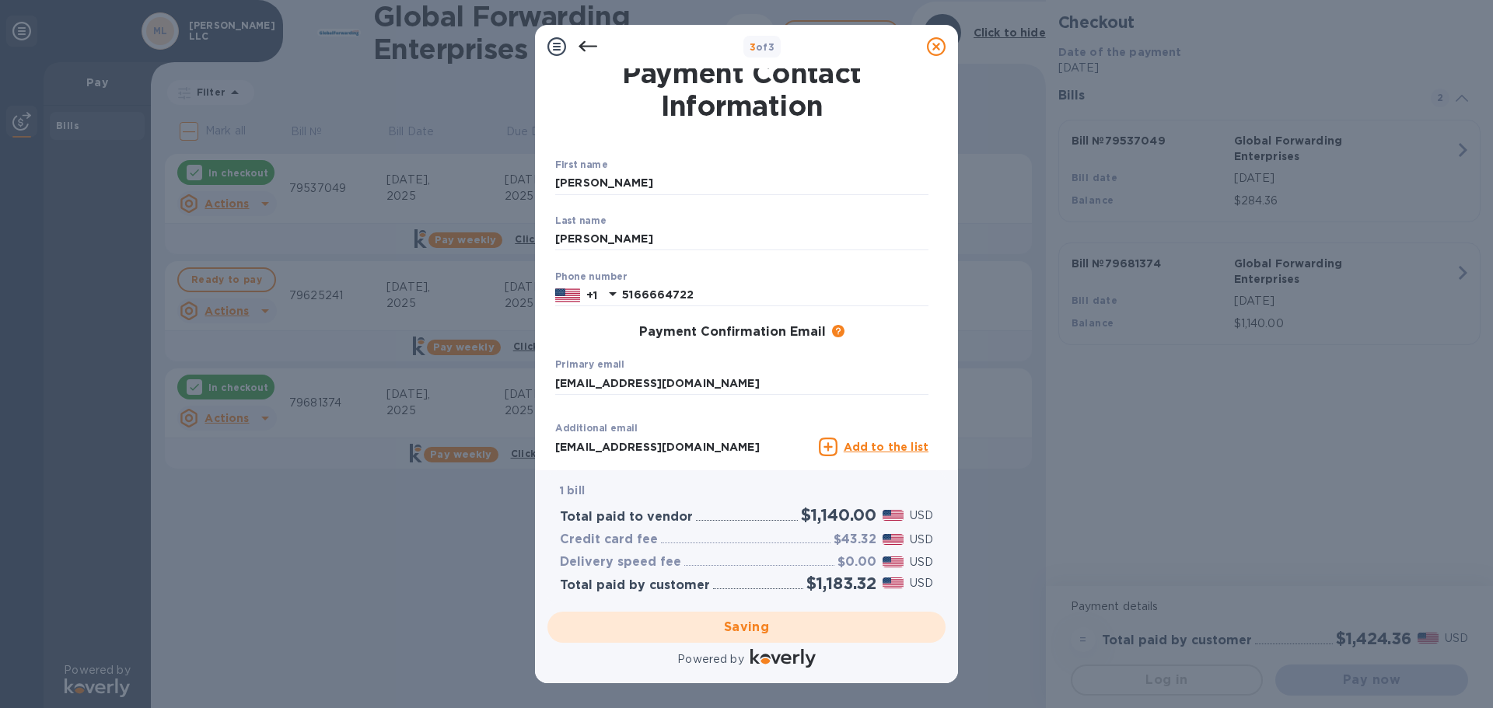  Describe the element at coordinates (753, 47) in the screenshot. I see `span: 3` at that location.